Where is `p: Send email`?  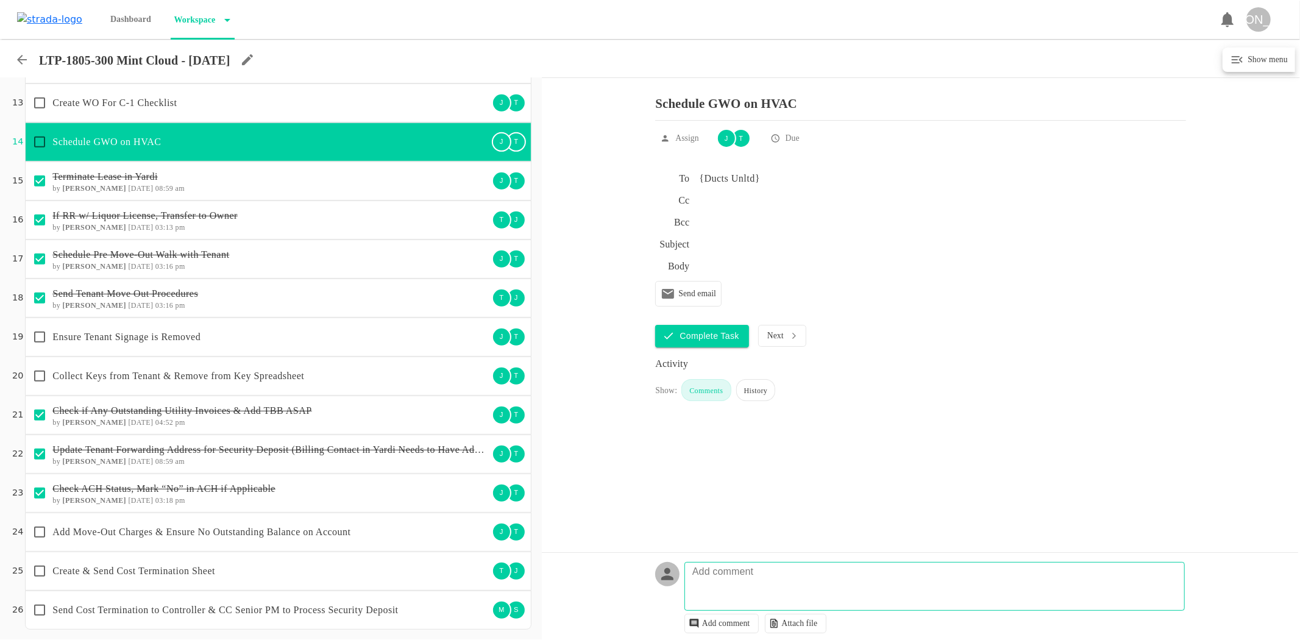 p: Send email is located at coordinates (697, 294).